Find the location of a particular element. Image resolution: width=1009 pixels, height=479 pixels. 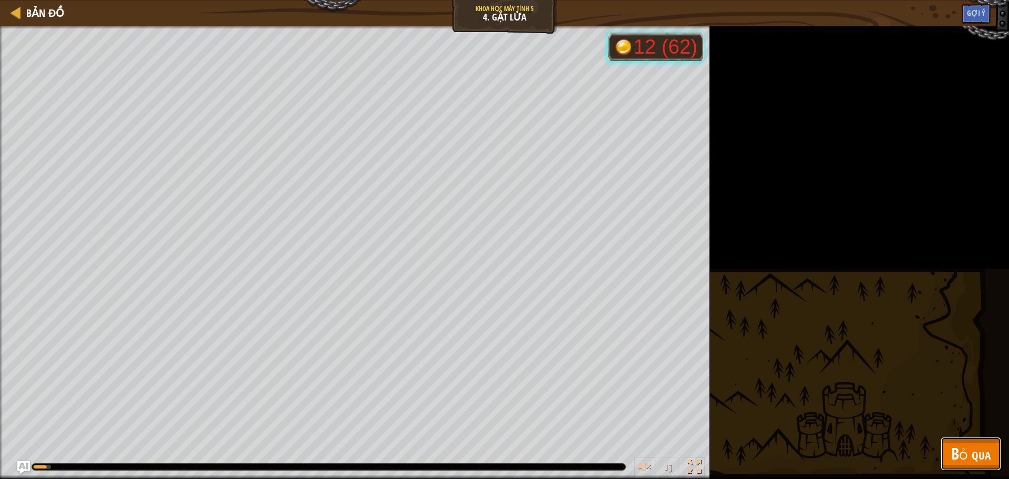

div: Team 'humans' has 12 now of 62 gold earned. is located at coordinates (655, 47).